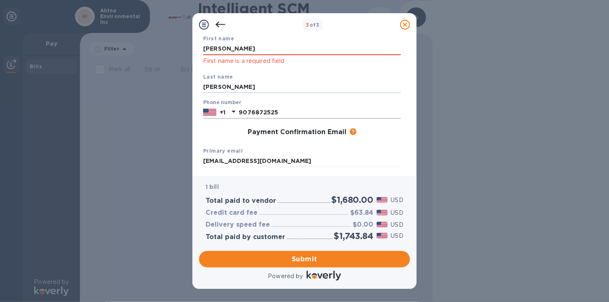 This screenshot has width=609, height=302. Describe the element at coordinates (352, 200) in the screenshot. I see `h2: $1,680.00` at that location.